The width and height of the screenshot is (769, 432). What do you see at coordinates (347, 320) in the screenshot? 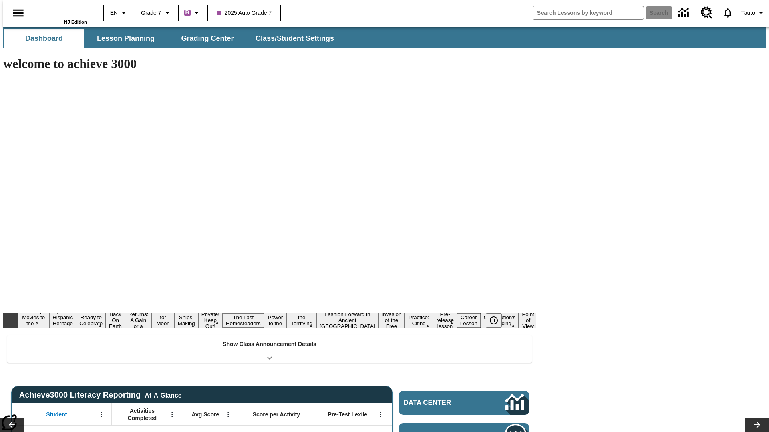
I see `button: Slide 12 Fashion Forward in Ancient Rome` at bounding box center [347, 320].